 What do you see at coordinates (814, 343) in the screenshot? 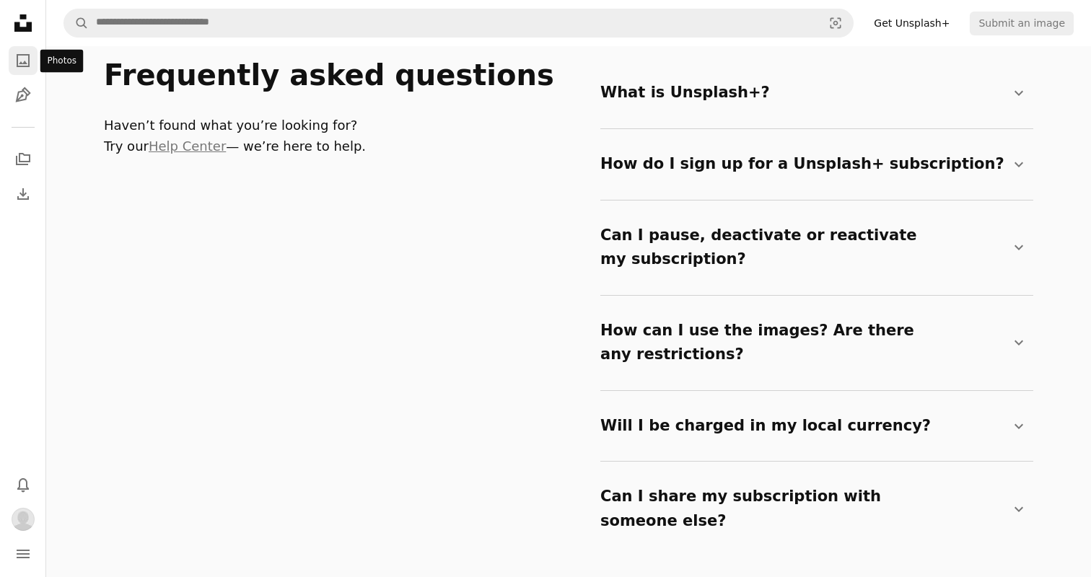
I see `summary: How can I use the images? Are there any restrictions?` at bounding box center [814, 343].